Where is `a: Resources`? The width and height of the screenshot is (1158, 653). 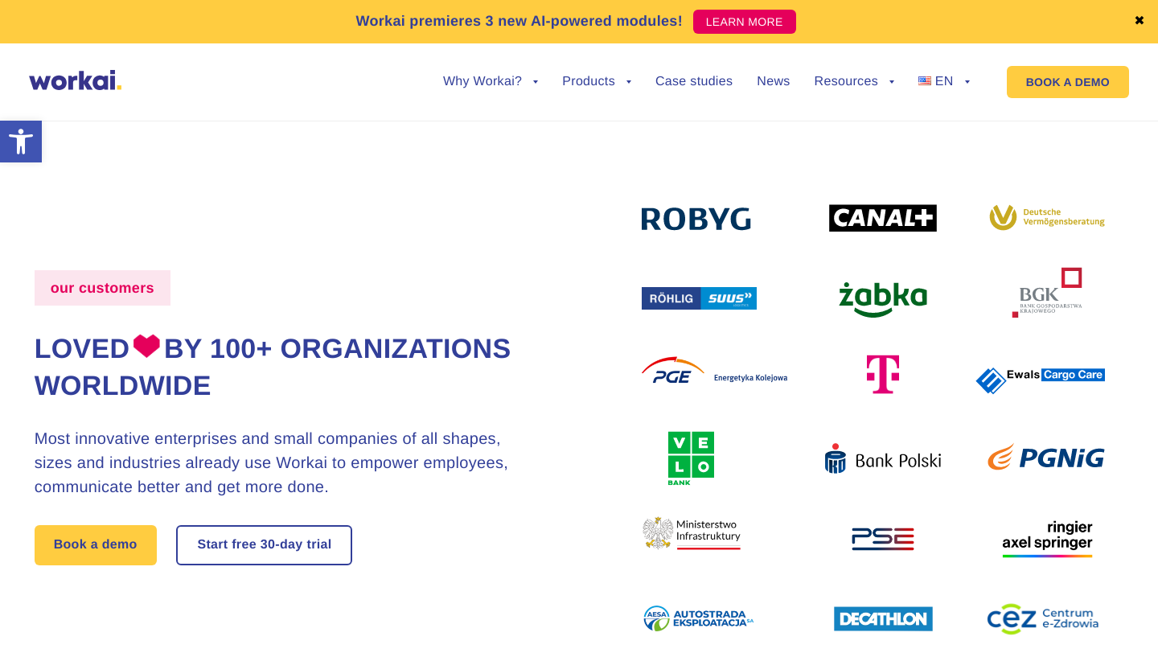
a: Resources is located at coordinates (854, 82).